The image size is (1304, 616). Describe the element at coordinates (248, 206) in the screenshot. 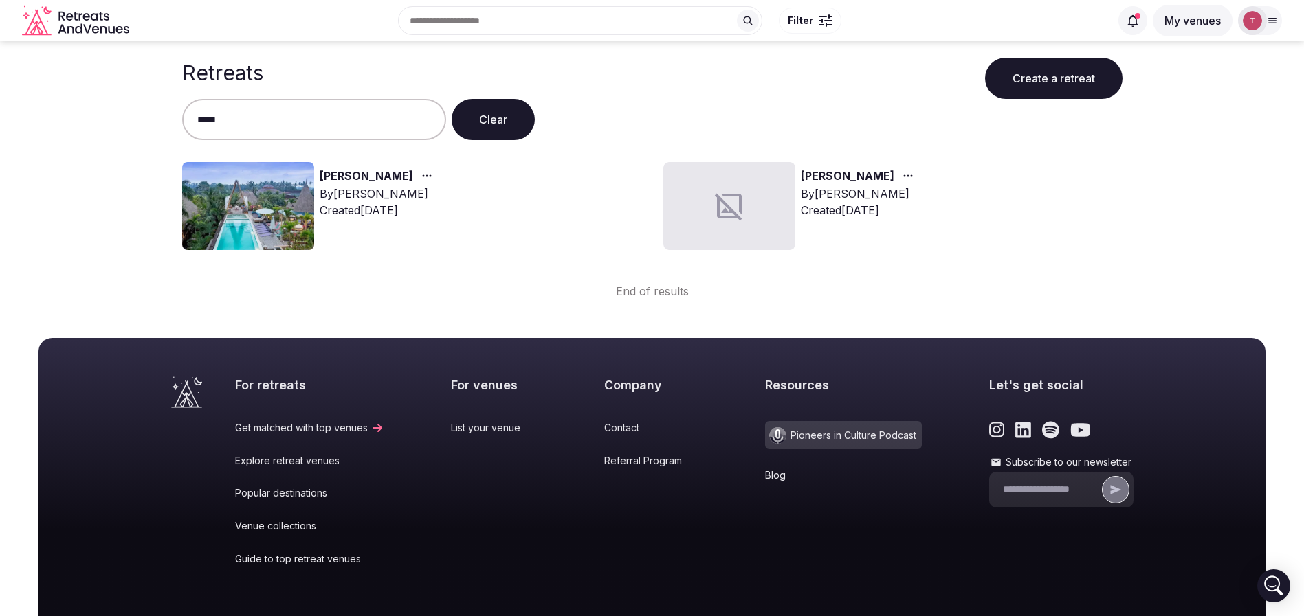

I see `img: Top retreat image for the retreat: Harman` at that location.